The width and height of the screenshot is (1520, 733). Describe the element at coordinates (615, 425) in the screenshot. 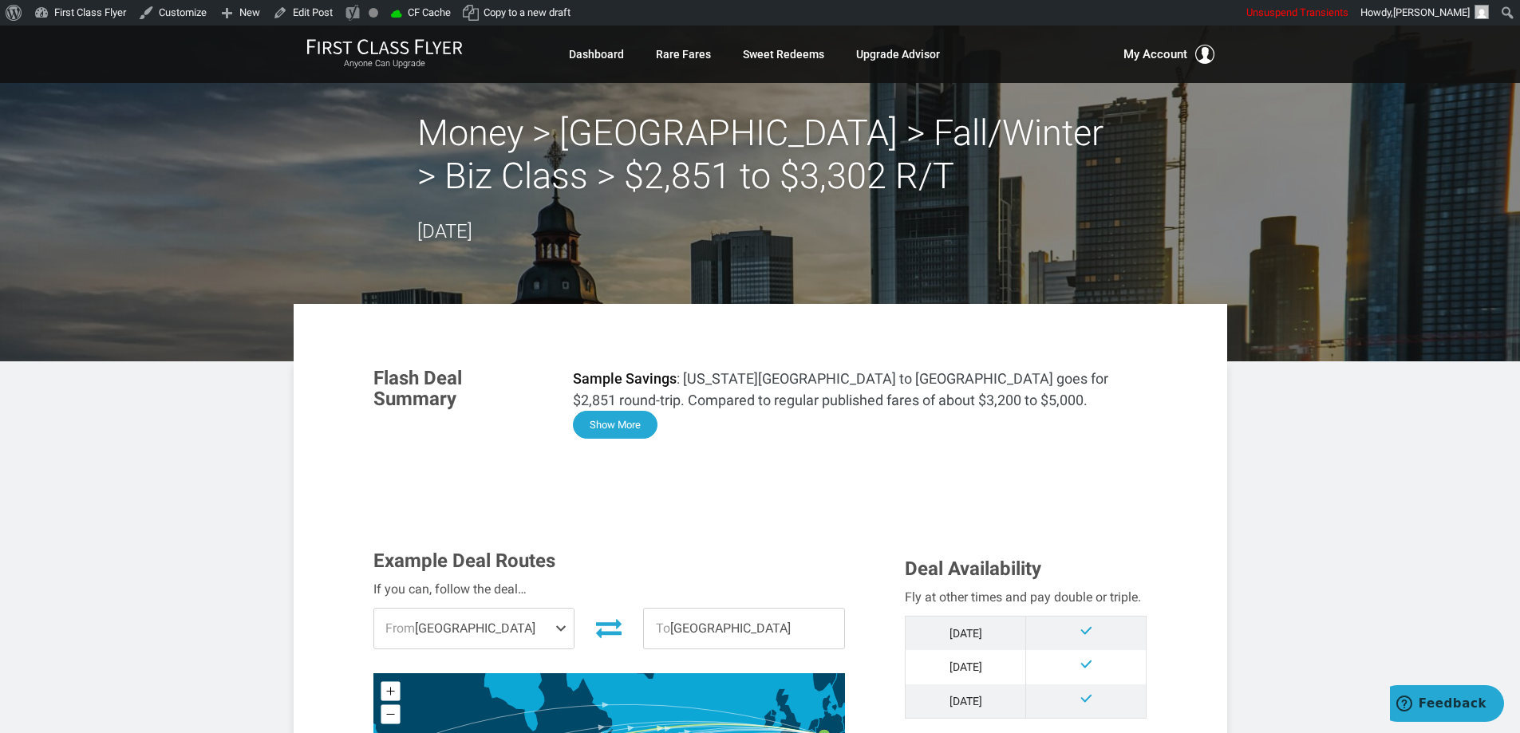

I see `button: Show More` at that location.